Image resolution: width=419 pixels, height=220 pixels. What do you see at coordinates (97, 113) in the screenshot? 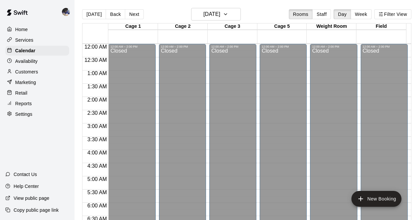
I see `span: 2:30 AM` at bounding box center [97, 113].